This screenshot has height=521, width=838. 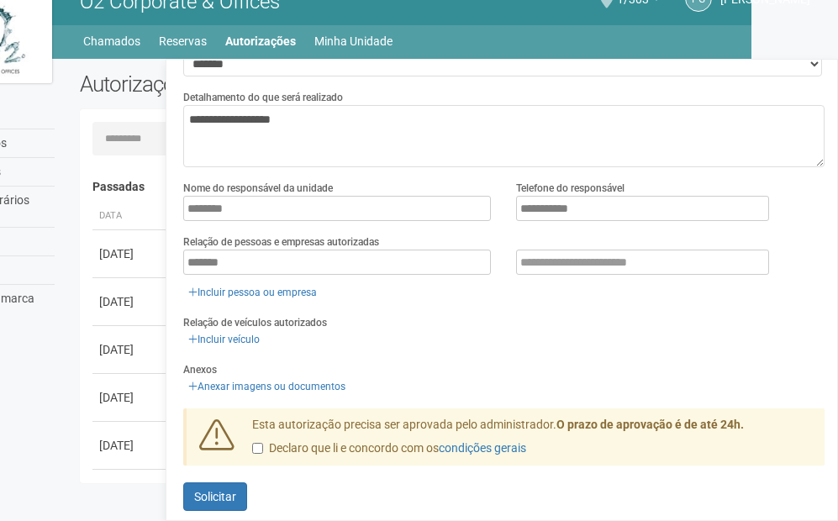 I want to click on label: Telefone do responsável, so click(x=570, y=188).